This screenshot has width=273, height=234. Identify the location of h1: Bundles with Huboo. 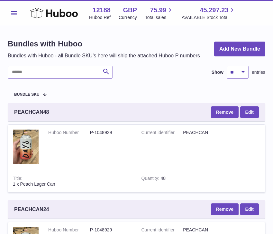
(104, 44).